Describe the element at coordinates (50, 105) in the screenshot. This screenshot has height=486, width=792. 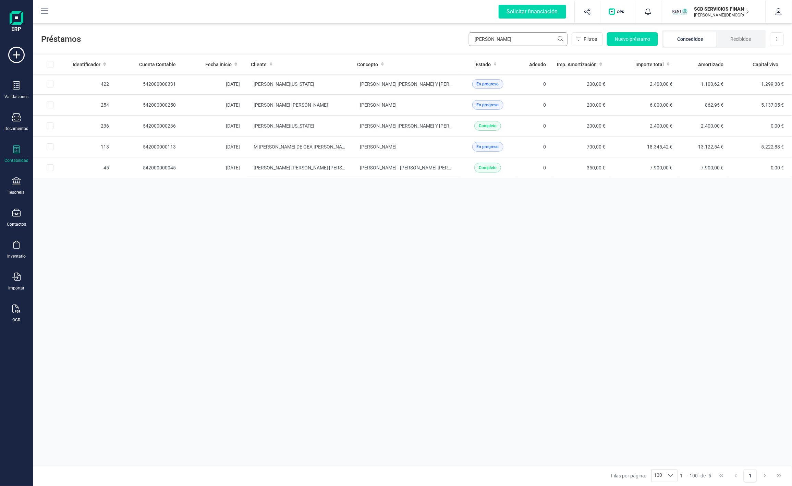
I see `div: Row Selected f5ce924c-0174-4614-8a8b-671f75d5eda7` at that location.